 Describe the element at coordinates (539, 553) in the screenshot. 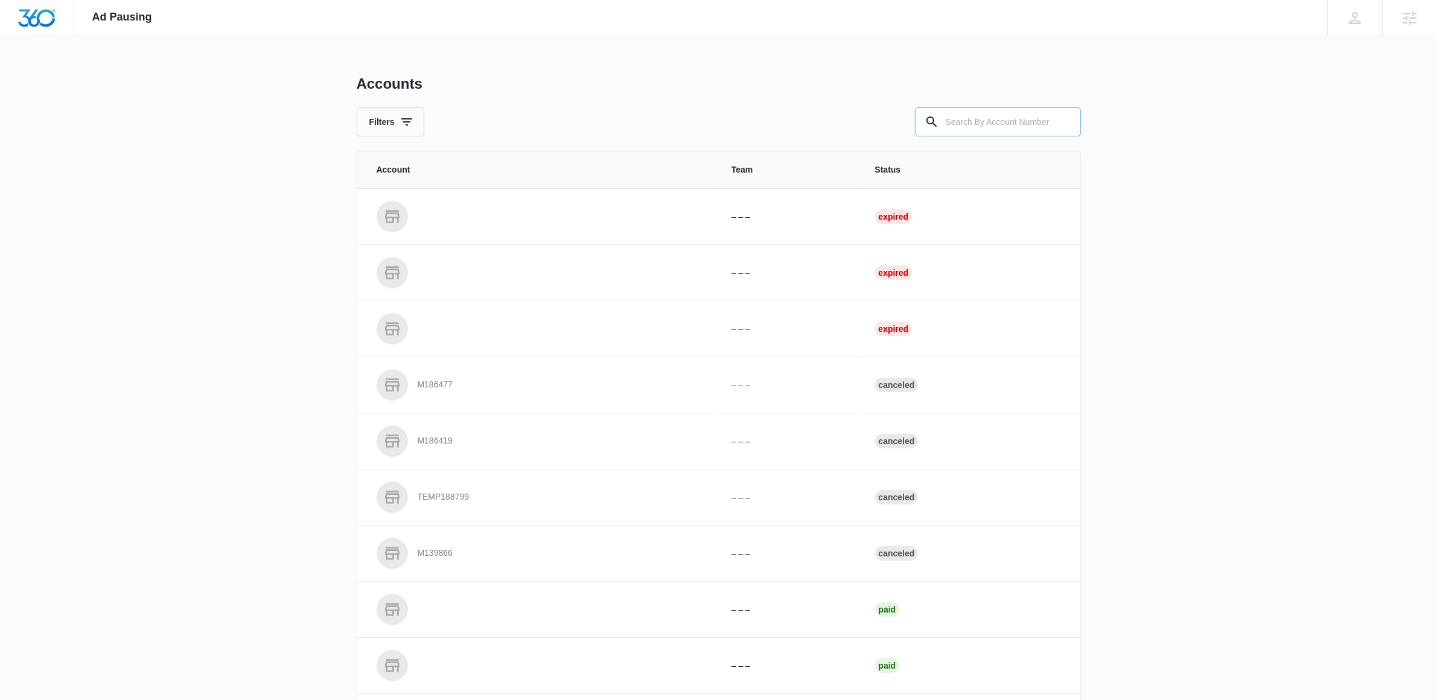

I see `a: M139866` at that location.